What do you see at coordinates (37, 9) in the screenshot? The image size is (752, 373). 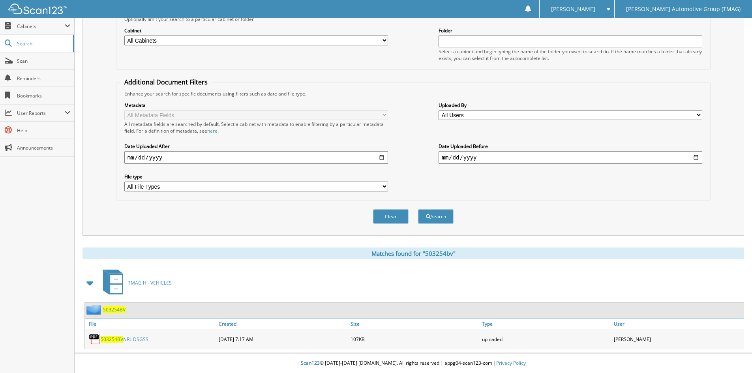 I see `img: scan123-logo-white.svg` at bounding box center [37, 9].